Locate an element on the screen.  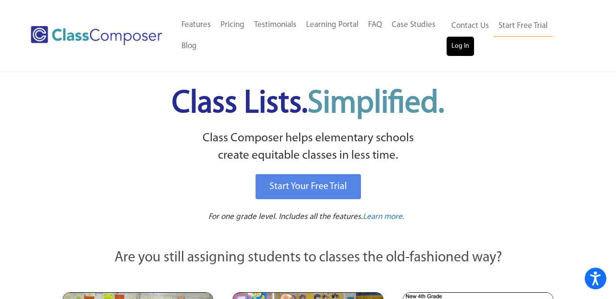
a: Learning Portal is located at coordinates (332, 25).